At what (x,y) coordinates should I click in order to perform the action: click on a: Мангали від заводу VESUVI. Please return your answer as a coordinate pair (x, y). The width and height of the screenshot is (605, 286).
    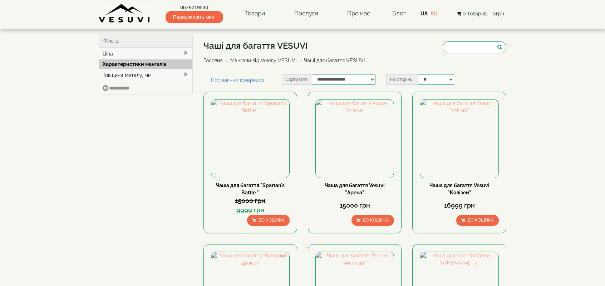
    Looking at the image, I should click on (263, 60).